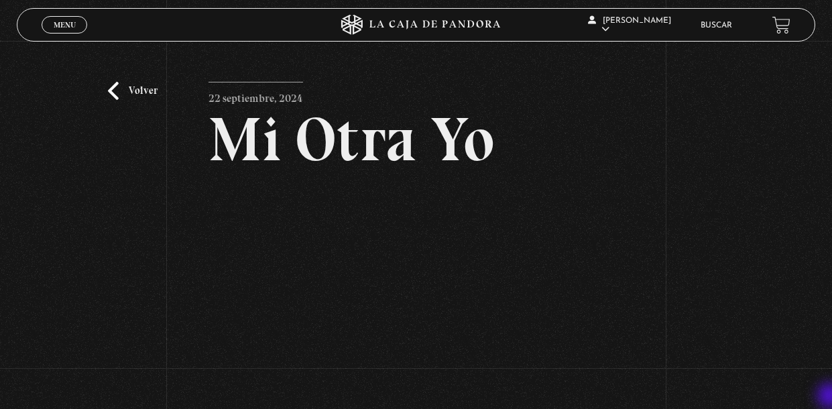 The width and height of the screenshot is (832, 409). What do you see at coordinates (64, 37) in the screenshot?
I see `span: Cerrar` at bounding box center [64, 37].